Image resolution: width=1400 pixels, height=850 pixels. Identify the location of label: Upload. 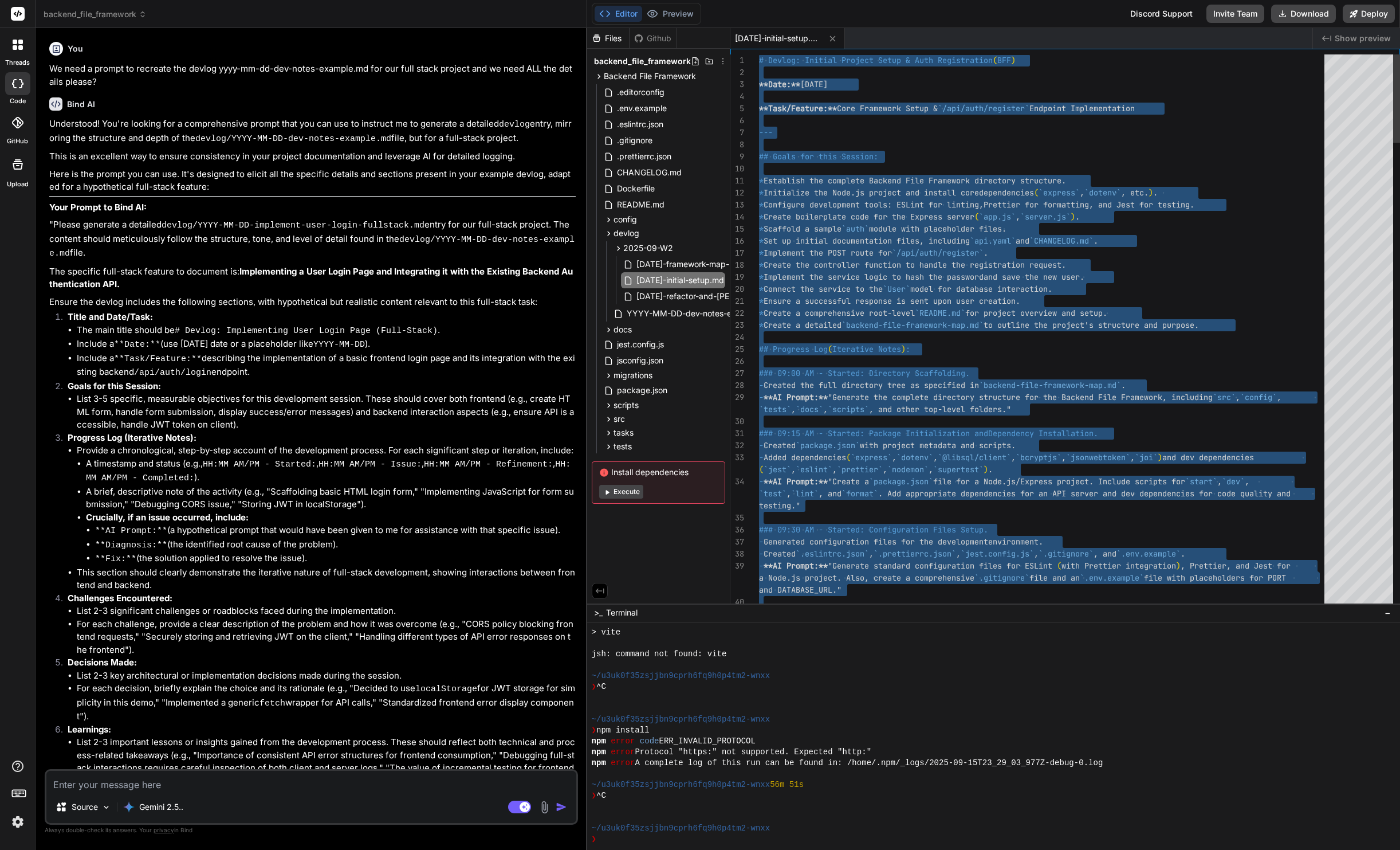
(17, 184).